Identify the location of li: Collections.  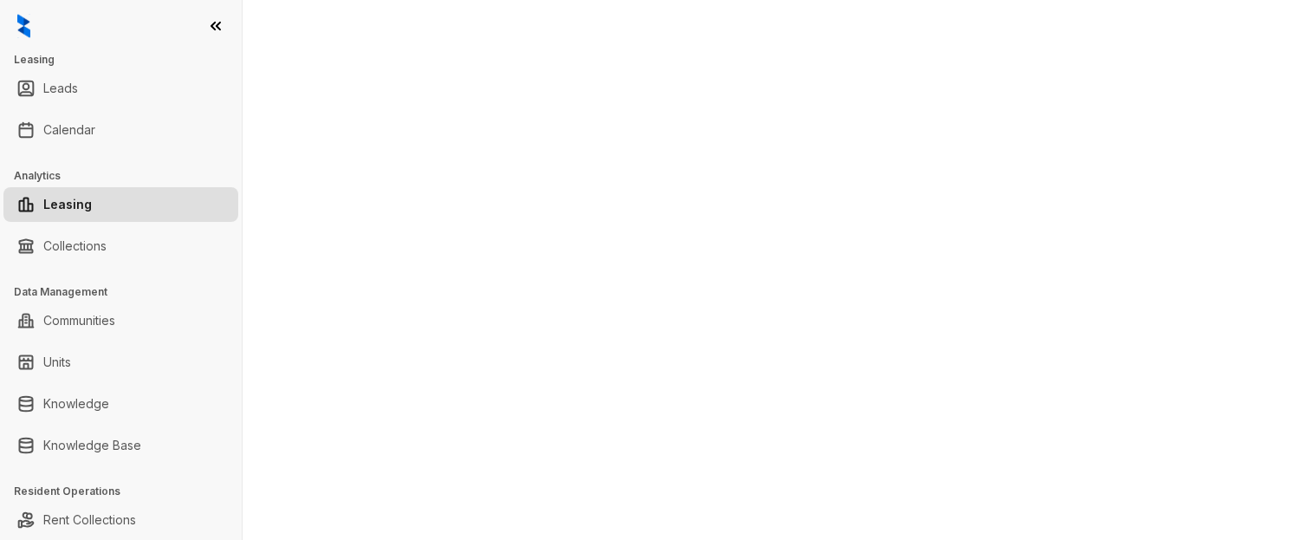
(120, 246).